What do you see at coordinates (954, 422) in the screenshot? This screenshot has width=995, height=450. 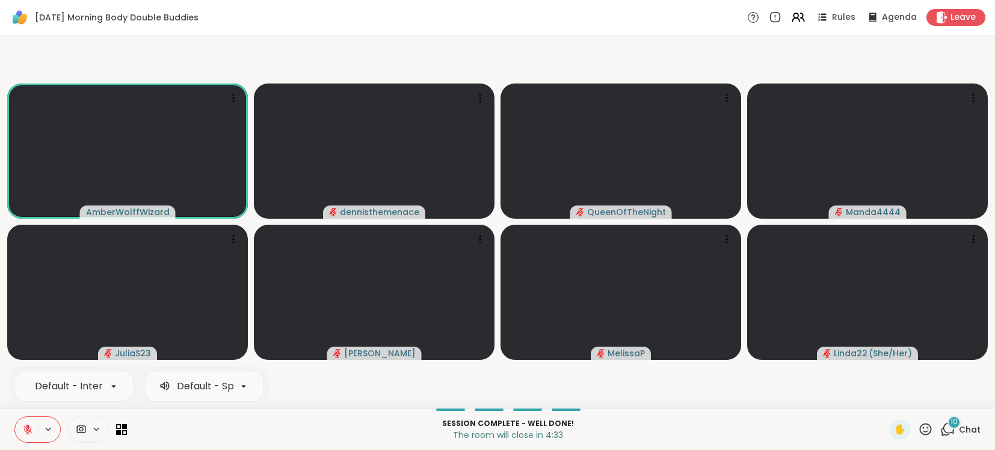 I see `span: 10` at bounding box center [954, 422].